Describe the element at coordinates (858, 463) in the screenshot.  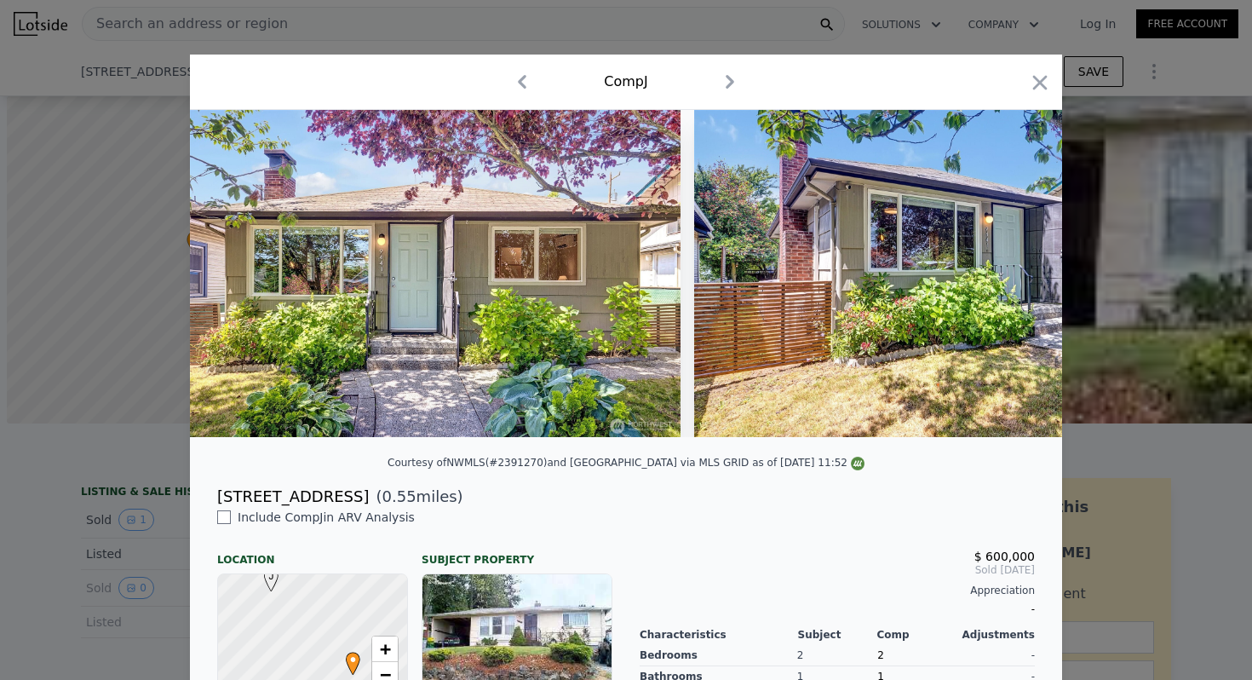
I see `img: NWMLS Logo` at that location.